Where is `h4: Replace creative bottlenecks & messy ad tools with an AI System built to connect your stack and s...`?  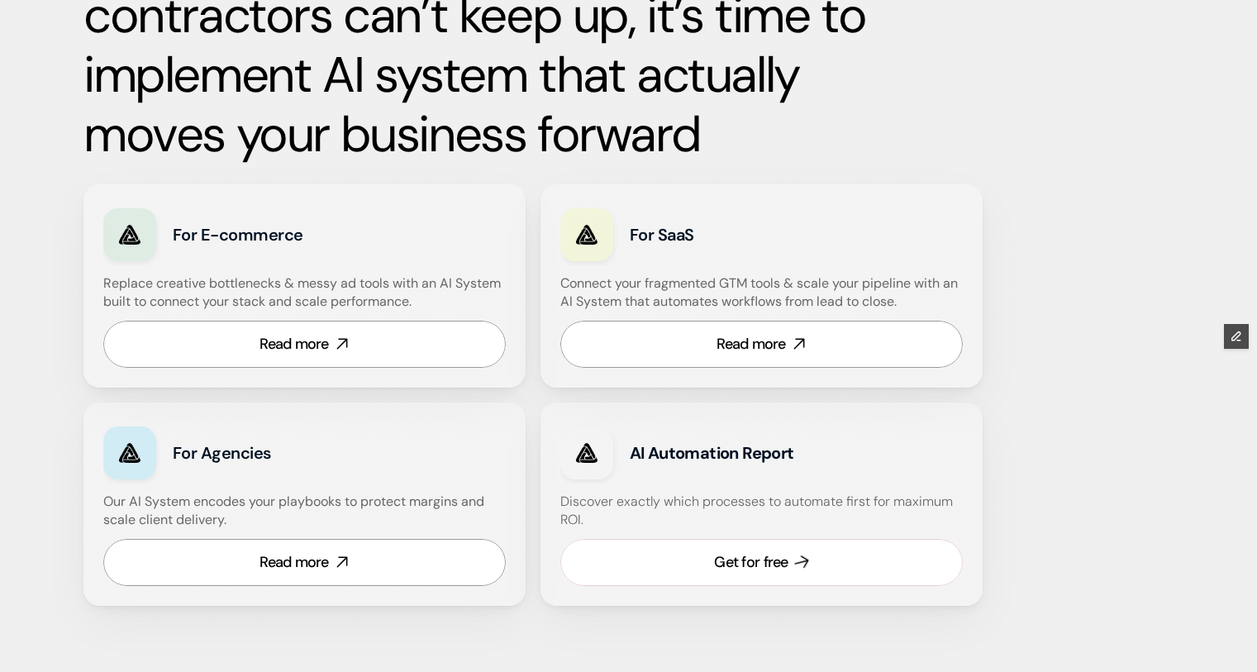 h4: Replace creative bottlenecks & messy ad tools with an AI System built to connect your stack and s... is located at coordinates (302, 293).